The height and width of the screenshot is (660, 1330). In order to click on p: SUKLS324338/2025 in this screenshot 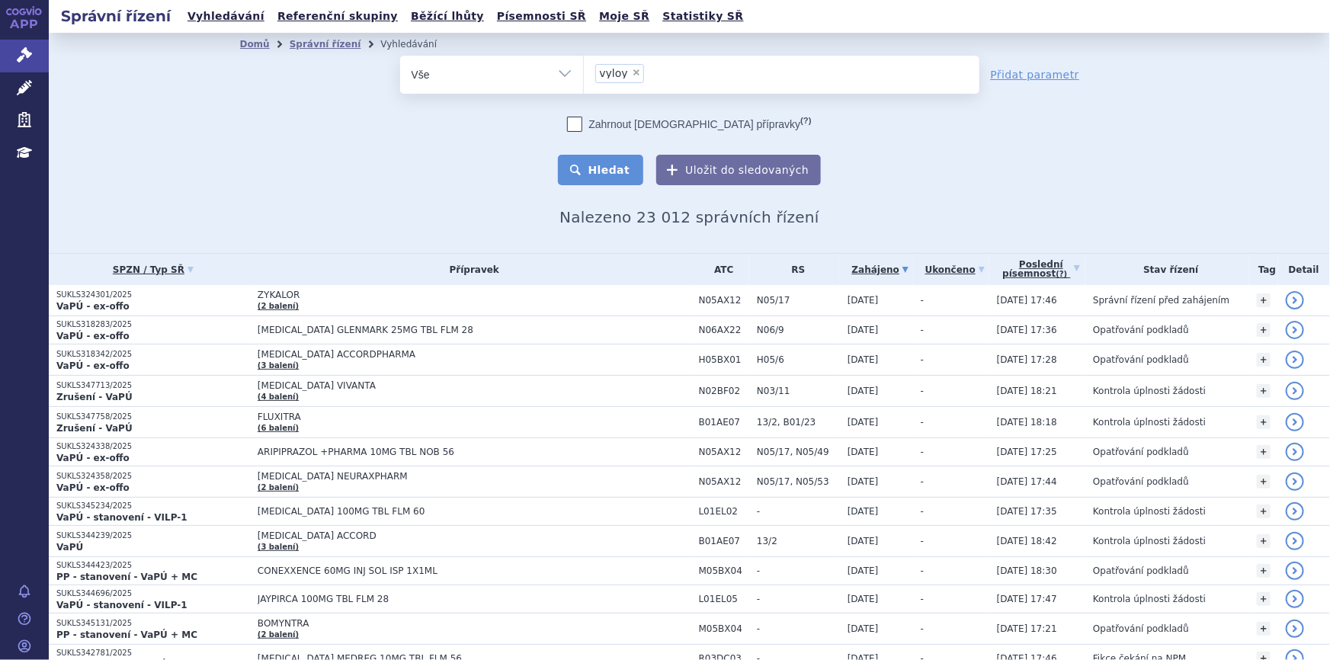, I will do `click(153, 447)`.